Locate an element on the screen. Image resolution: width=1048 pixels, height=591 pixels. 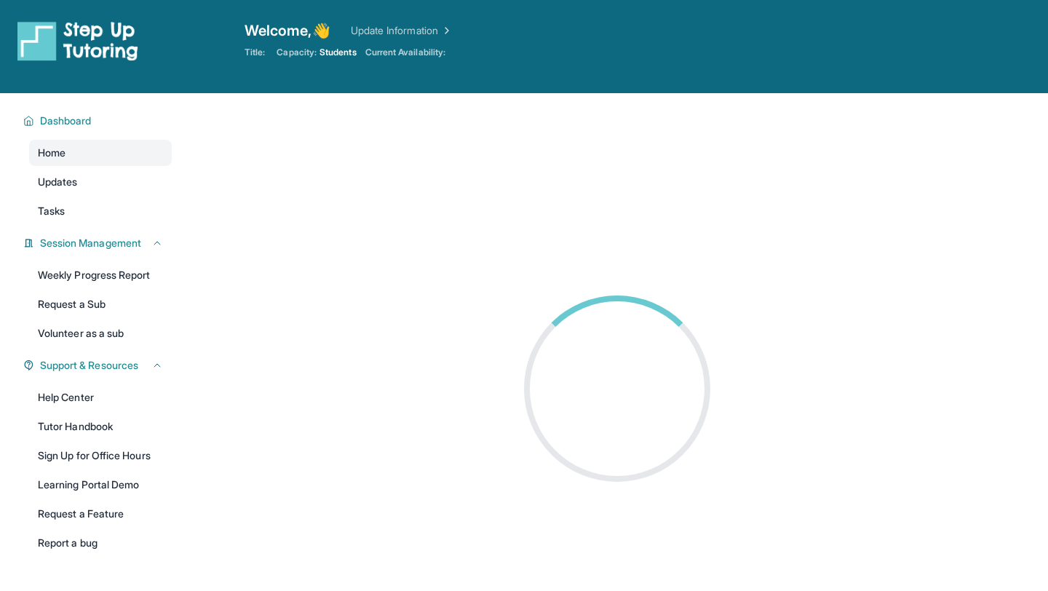
a: Update Information is located at coordinates (402, 31).